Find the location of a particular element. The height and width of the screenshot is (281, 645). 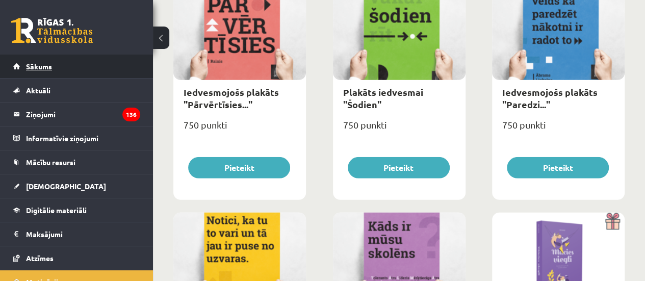

span: Mācību resursi is located at coordinates (51, 162).